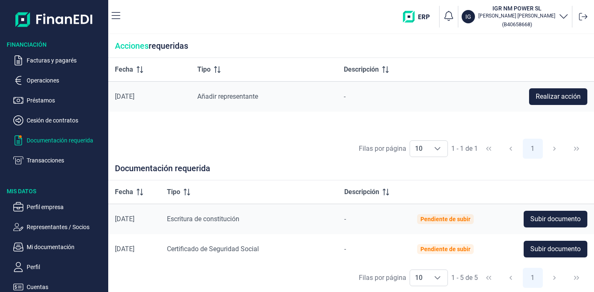 The image size is (594, 292). I want to click on button: Representantes / Socios, so click(59, 227).